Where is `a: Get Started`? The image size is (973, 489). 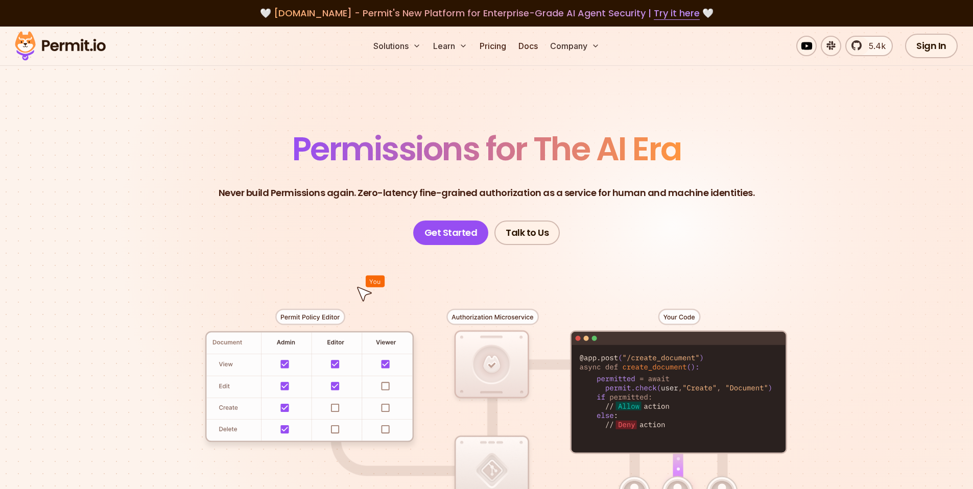 a: Get Started is located at coordinates (451, 233).